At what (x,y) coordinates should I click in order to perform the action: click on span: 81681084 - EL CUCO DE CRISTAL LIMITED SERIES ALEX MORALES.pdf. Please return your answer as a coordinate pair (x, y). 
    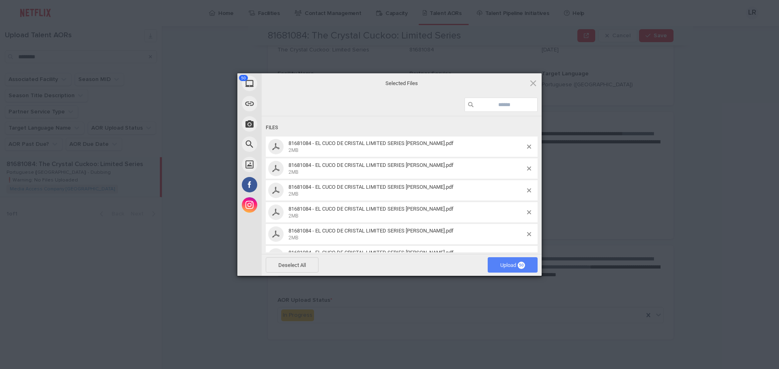
    Looking at the image, I should click on (406, 147).